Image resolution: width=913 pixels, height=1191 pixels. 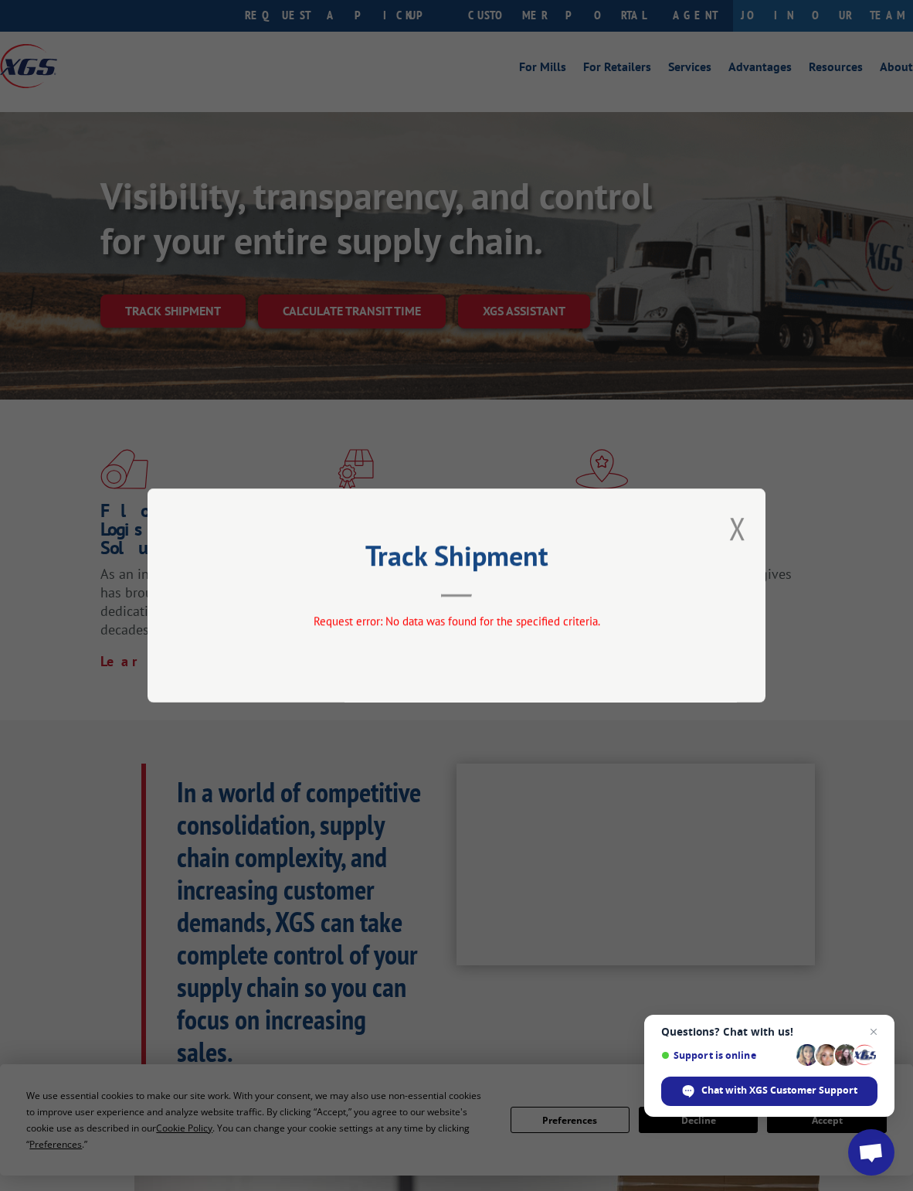 I want to click on span: Request error: No data was found for the specified criteria., so click(x=457, y=620).